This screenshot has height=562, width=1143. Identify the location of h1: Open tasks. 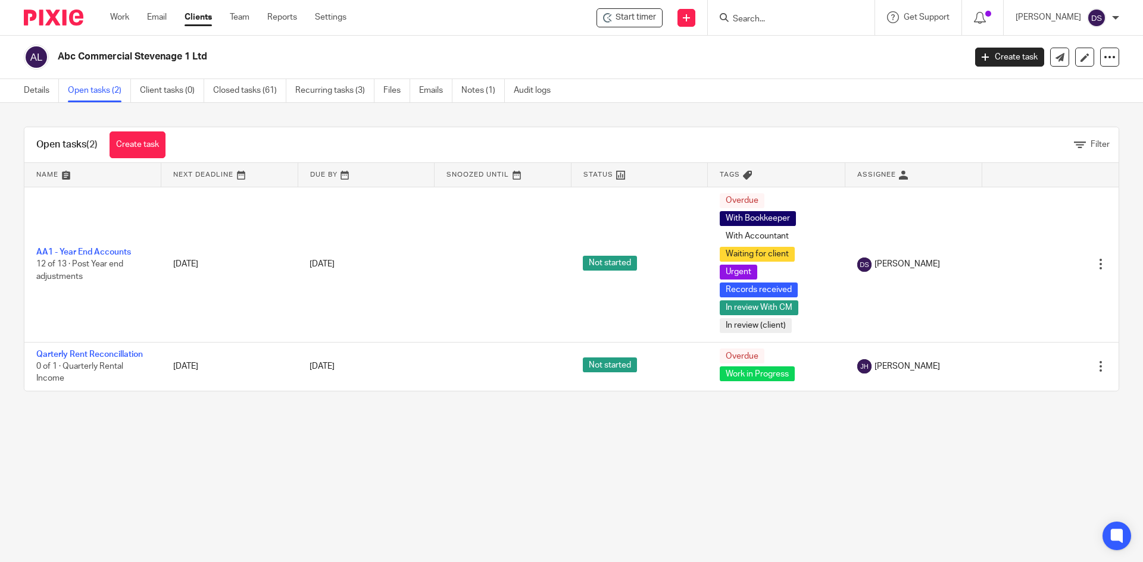
(67, 145).